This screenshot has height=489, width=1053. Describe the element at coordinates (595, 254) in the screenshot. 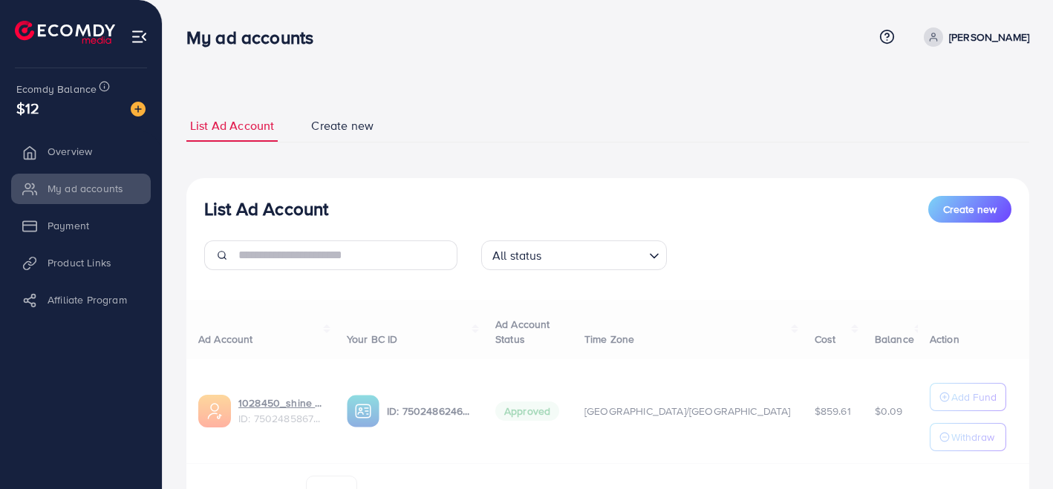

I see `input: Search for option` at that location.